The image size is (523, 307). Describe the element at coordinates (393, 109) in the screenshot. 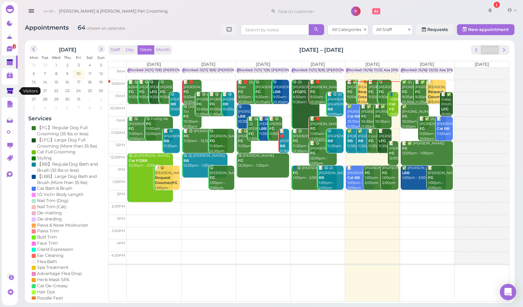

I see `div: 👤4088357929 10:00am - 11:00am` at that location.